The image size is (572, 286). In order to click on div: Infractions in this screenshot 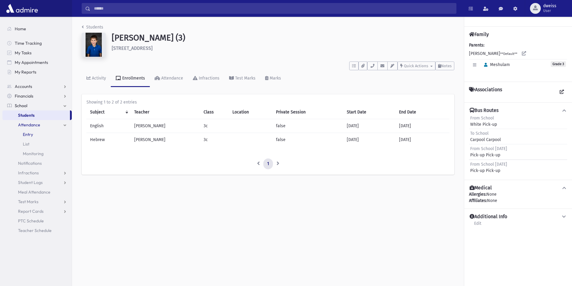, I will do `click(208, 78)`.